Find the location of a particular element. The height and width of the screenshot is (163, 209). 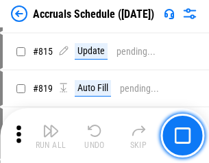

span: # 815 is located at coordinates (42, 51).